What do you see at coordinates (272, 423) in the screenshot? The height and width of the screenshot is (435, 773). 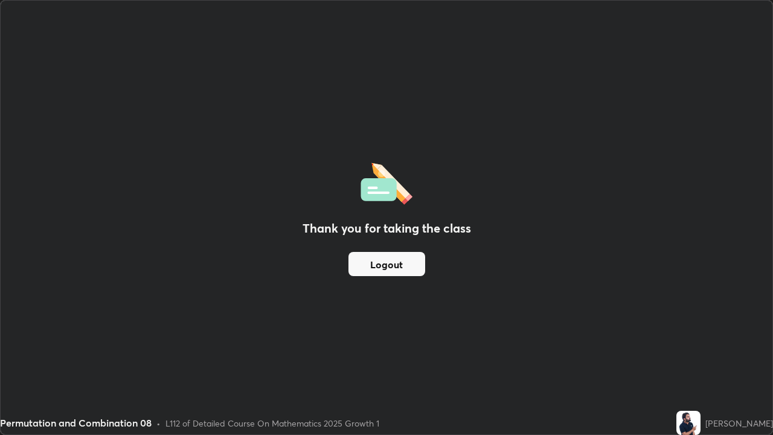 I see `div: L112 of Detailed Course On Mathematics 2025 Growth 1` at bounding box center [272, 423].